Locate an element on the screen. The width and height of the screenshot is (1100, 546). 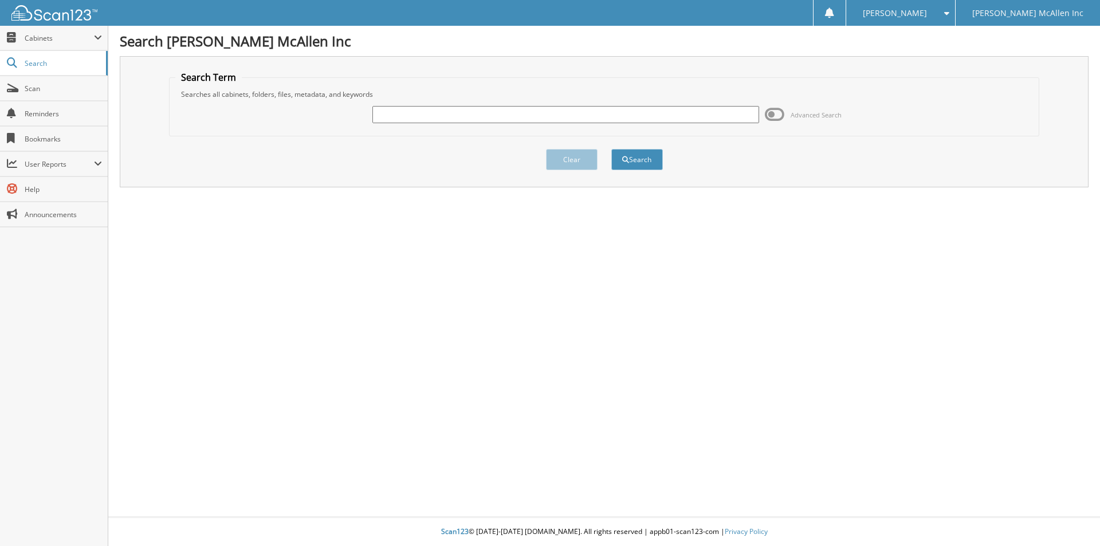
span: Advanced Search is located at coordinates (816, 115).